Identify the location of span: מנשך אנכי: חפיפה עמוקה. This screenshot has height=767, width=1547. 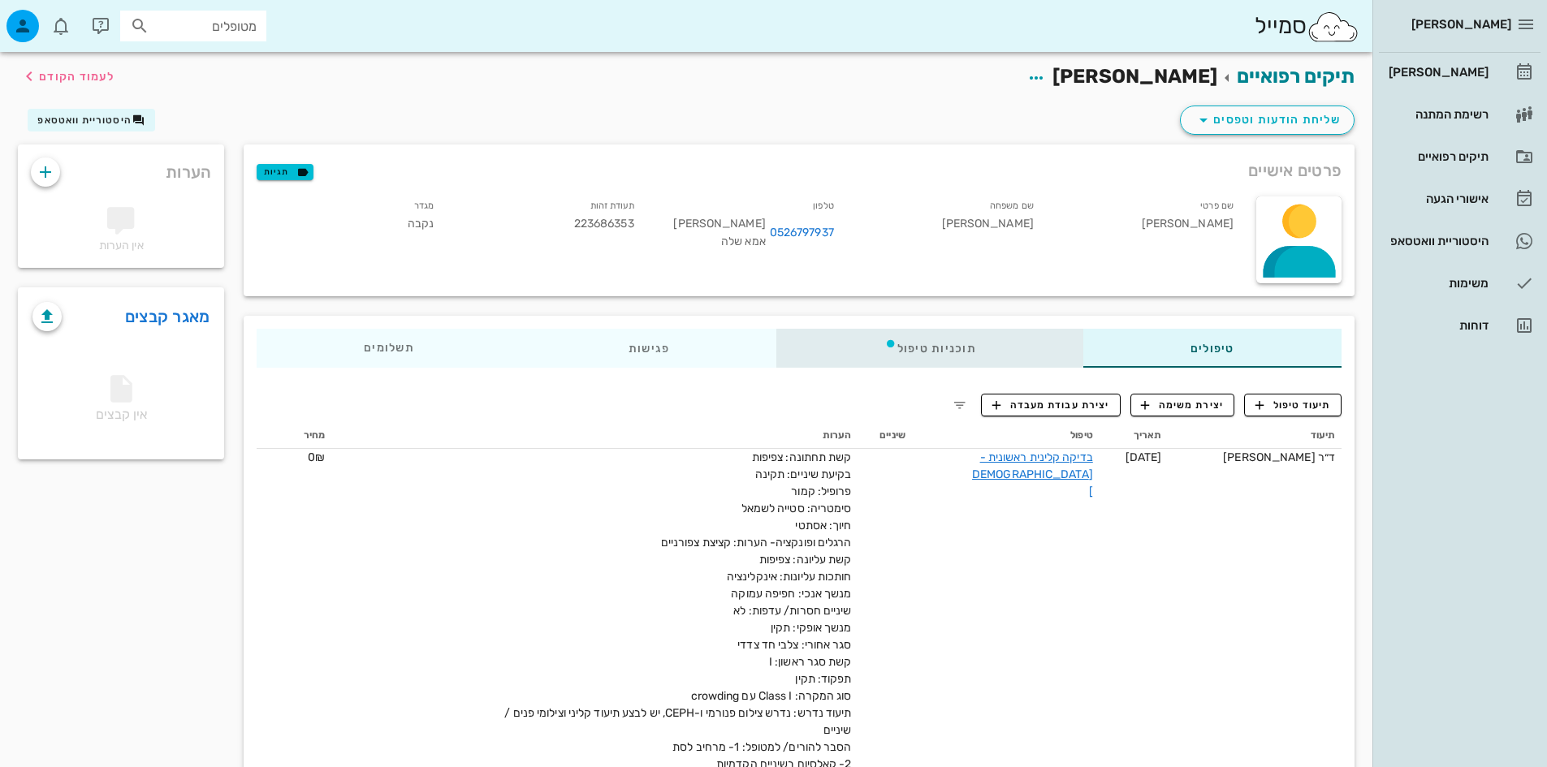
(791, 594).